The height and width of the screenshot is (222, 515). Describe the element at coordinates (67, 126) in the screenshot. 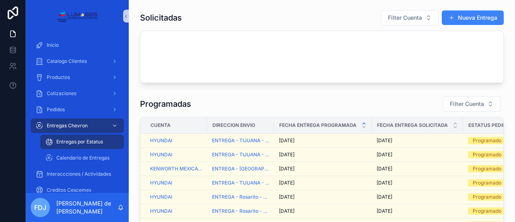

I see `span: Entregas Chevron` at that location.